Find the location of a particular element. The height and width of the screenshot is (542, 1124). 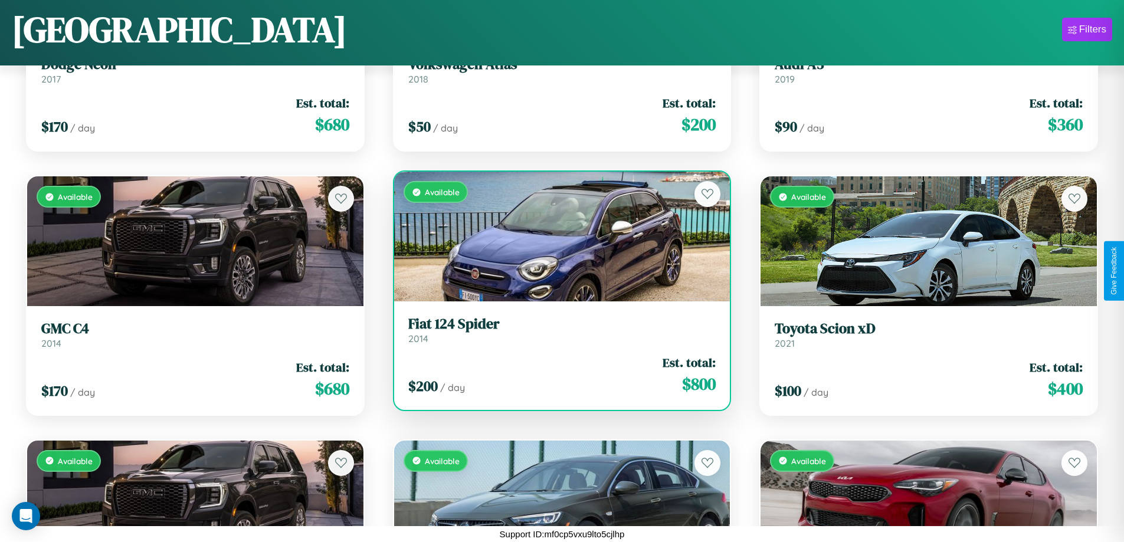

span: $ 800 is located at coordinates (699, 384).